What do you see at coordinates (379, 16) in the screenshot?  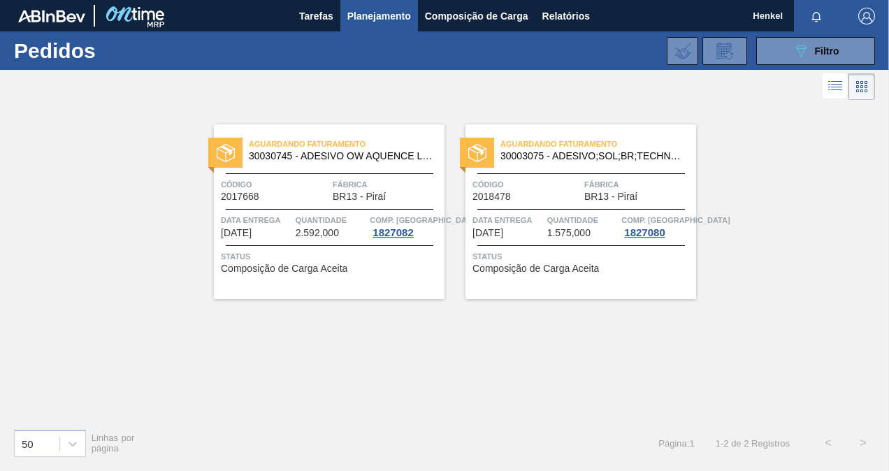 I see `span: Planejamento` at bounding box center [379, 16].